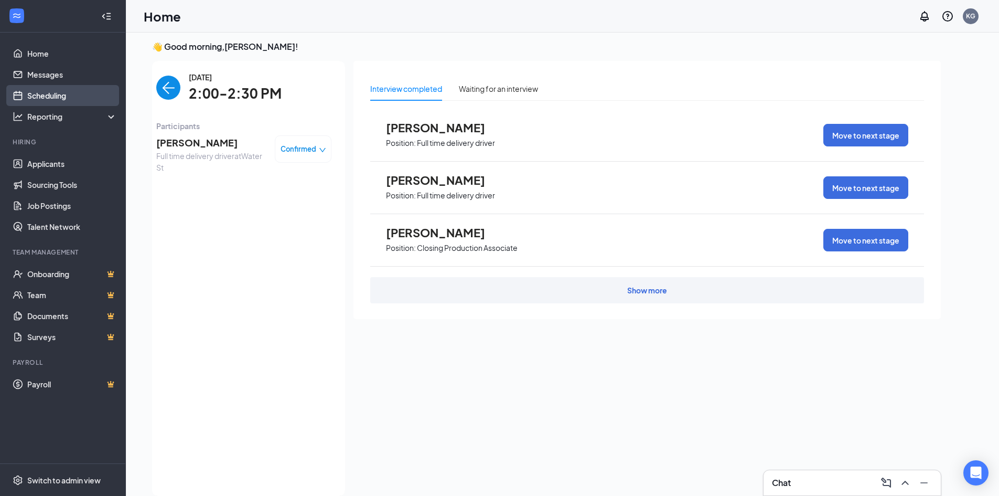  I want to click on a: Scheduling, so click(72, 95).